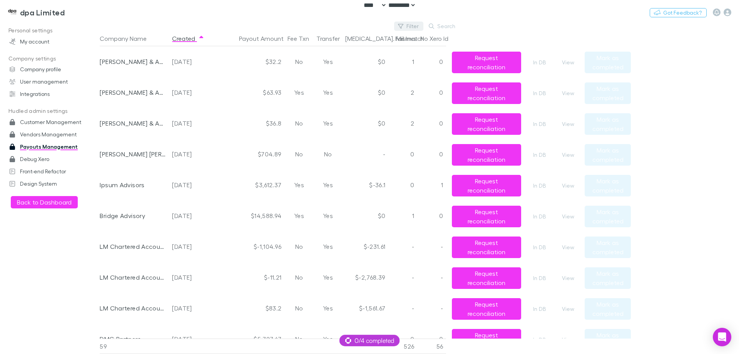 Image resolution: width=739 pixels, height=354 pixels. I want to click on button: Payout Amount, so click(266, 38).